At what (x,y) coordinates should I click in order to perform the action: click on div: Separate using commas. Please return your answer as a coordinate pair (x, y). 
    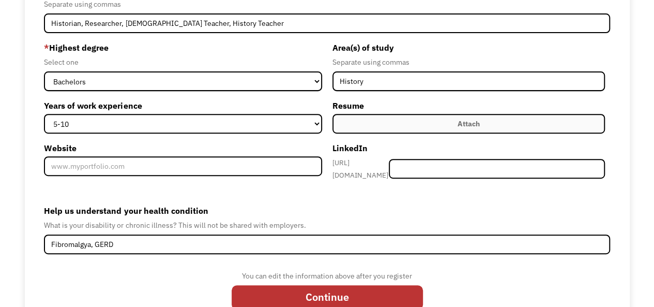
    Looking at the image, I should click on (468, 62).